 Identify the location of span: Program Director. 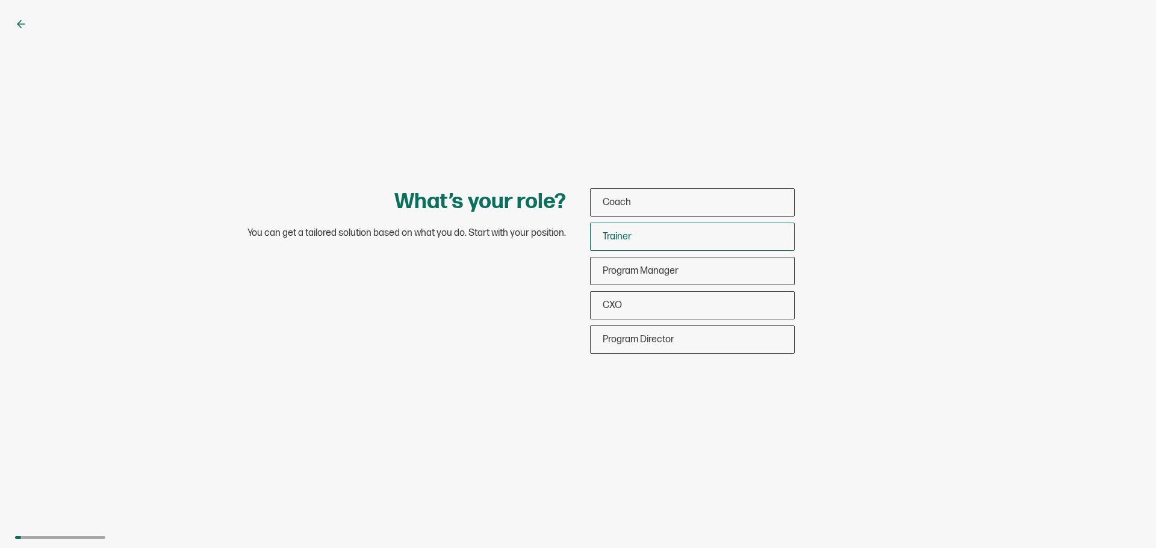
(638, 340).